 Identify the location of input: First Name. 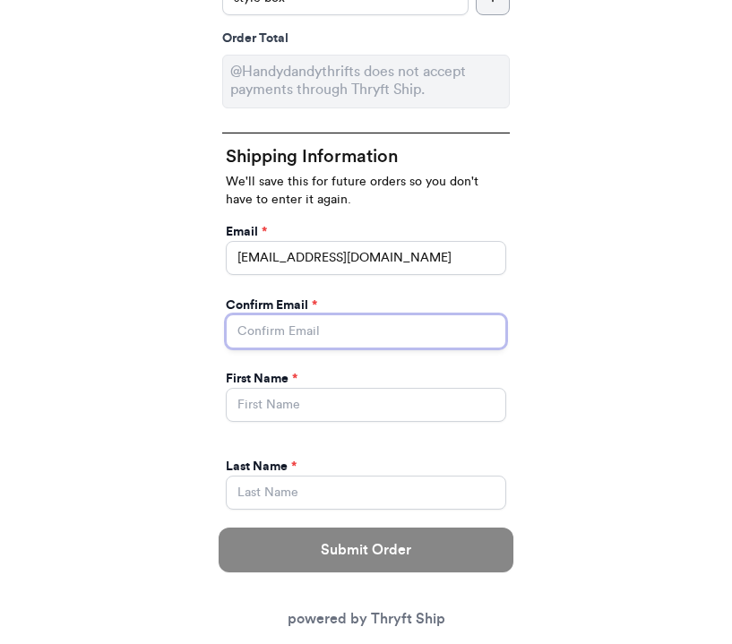
(365, 405).